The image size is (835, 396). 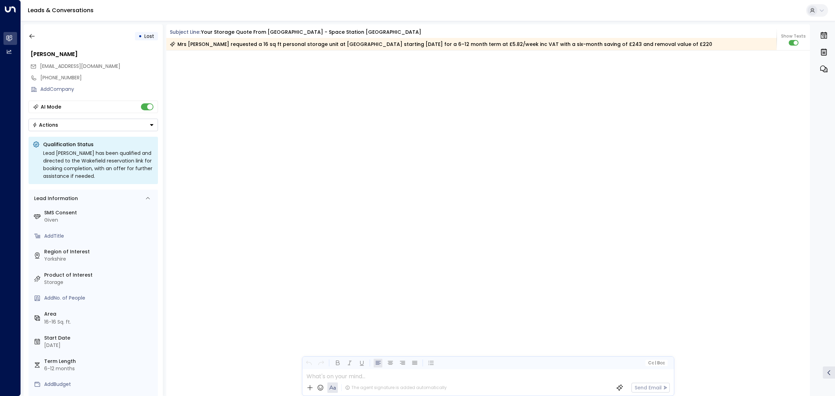 What do you see at coordinates (80, 66) in the screenshot?
I see `span: woodywood958@aol.com` at bounding box center [80, 66].